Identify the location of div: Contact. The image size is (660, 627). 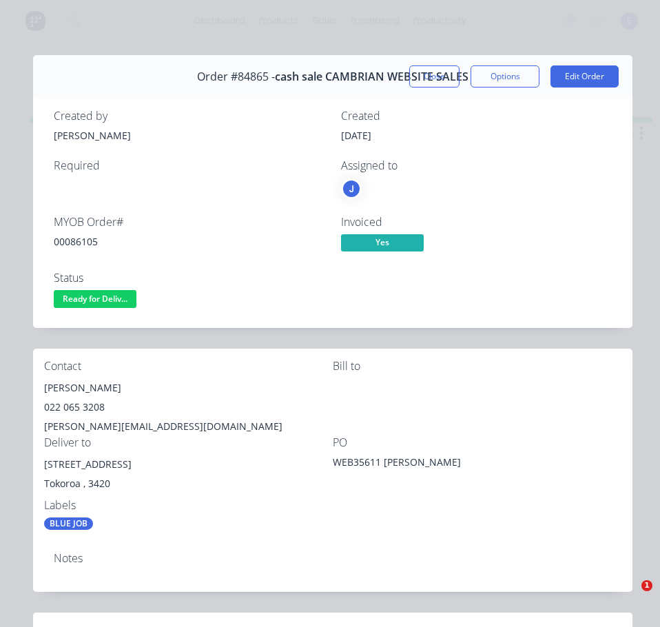
(188, 366).